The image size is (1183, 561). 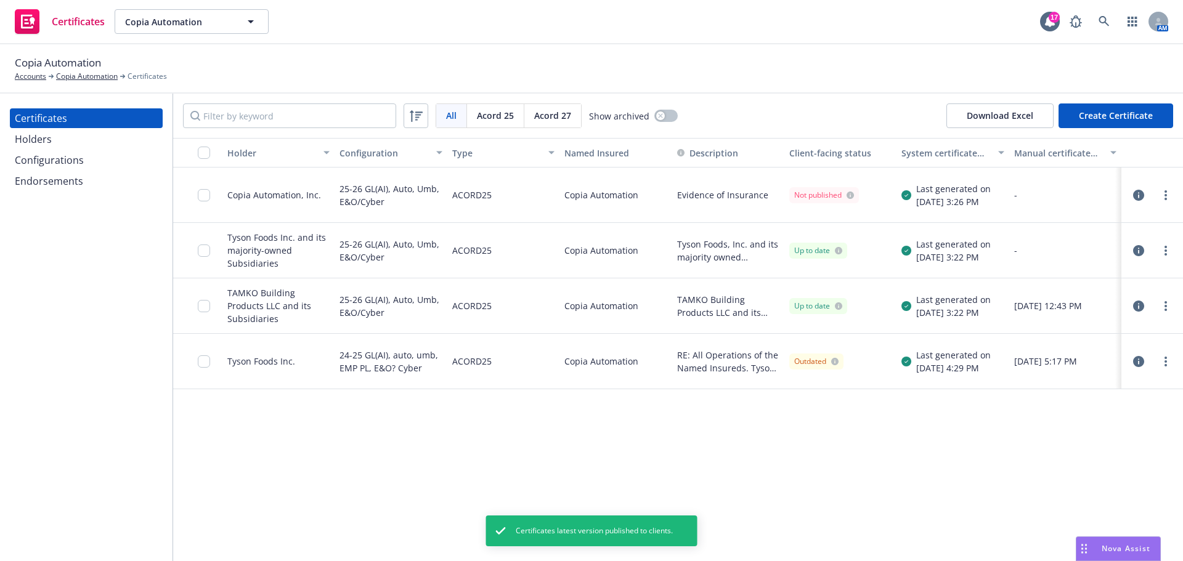 What do you see at coordinates (728, 251) in the screenshot?
I see `button: Tyson Foods, Inc. and its majority owned subsidiaries are included as additional insured as respe...` at bounding box center [728, 251].